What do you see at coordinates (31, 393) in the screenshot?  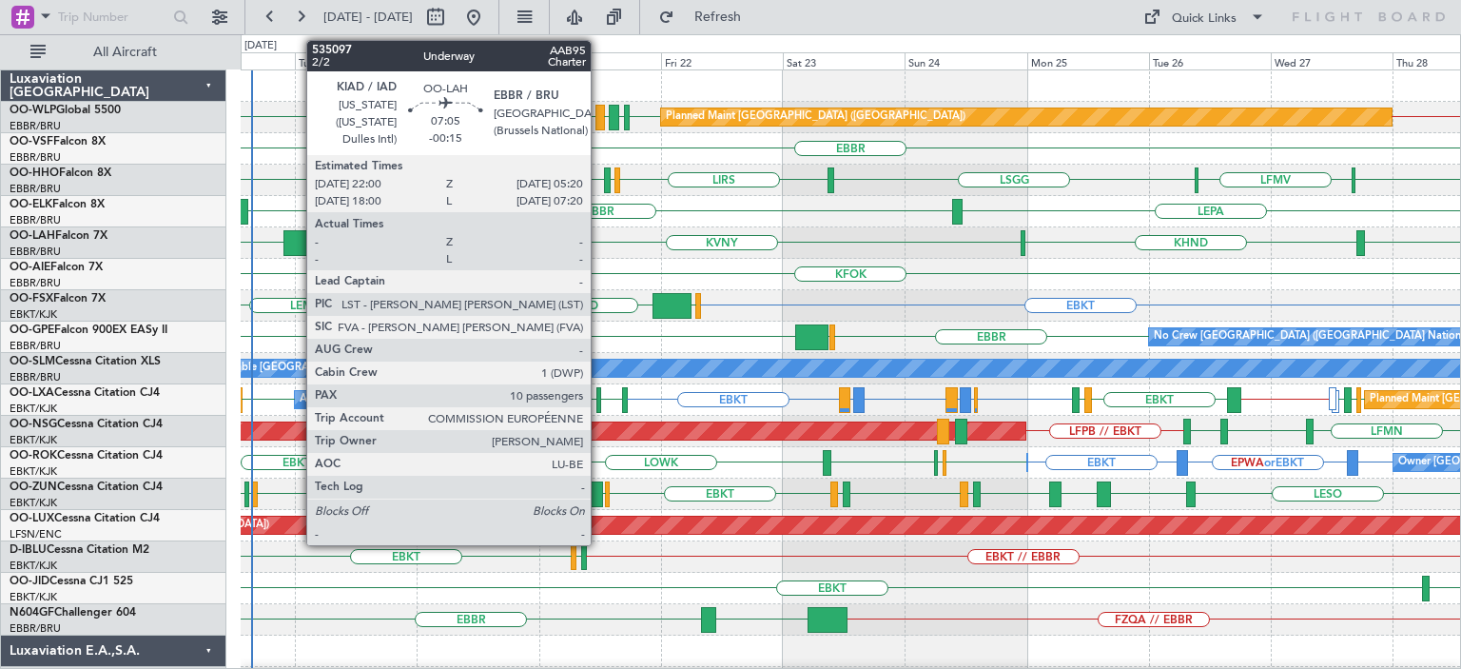 I see `span: OO-LXA` at bounding box center [31, 393].